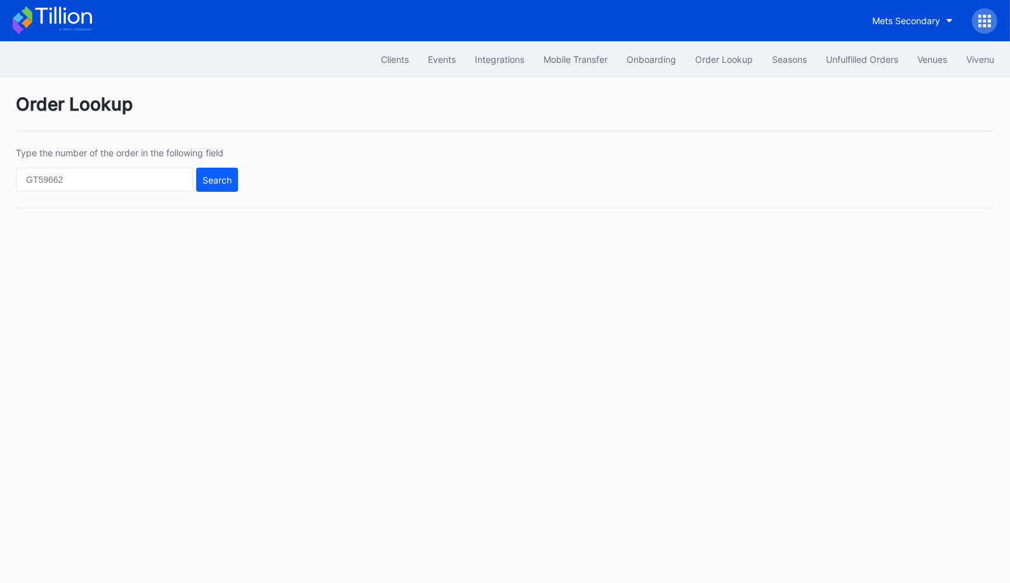 This screenshot has width=1010, height=583. What do you see at coordinates (862, 59) in the screenshot?
I see `button: Unfulfilled Orders` at bounding box center [862, 59].